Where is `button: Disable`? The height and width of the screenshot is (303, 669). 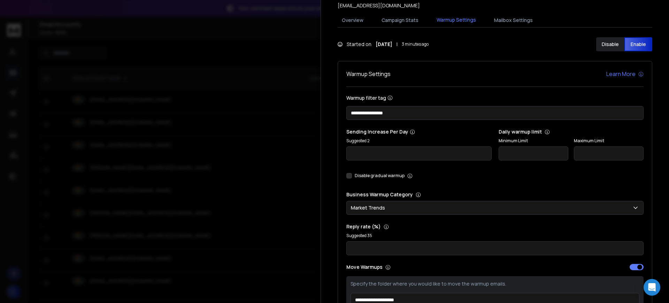
button: Disable is located at coordinates (610, 44).